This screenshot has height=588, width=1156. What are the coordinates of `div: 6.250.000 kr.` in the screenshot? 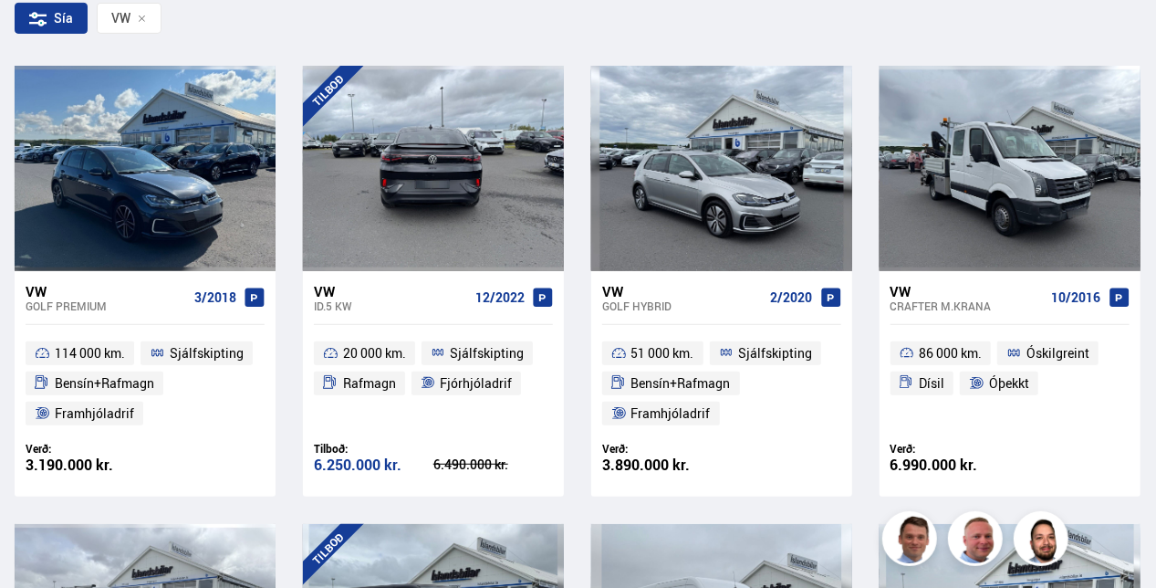 It's located at (373, 464).